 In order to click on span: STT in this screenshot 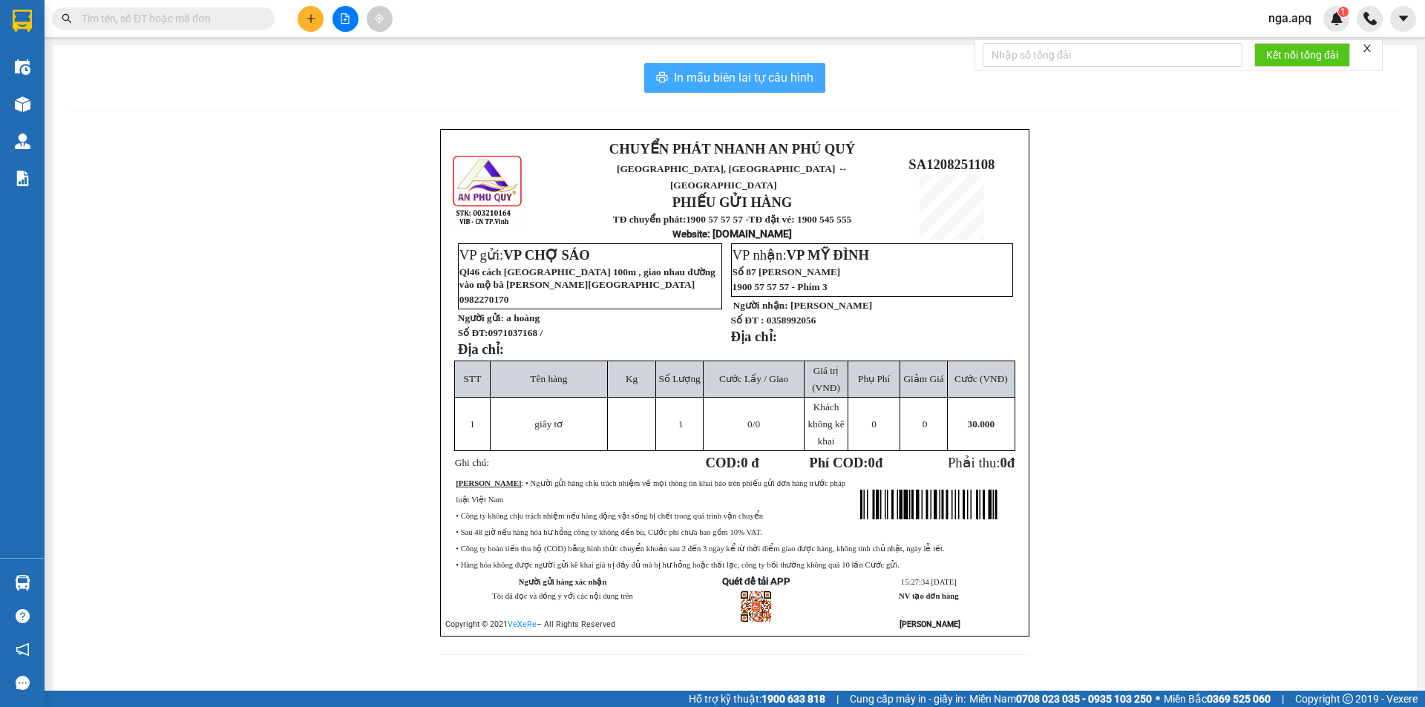, I will do `click(473, 379)`.